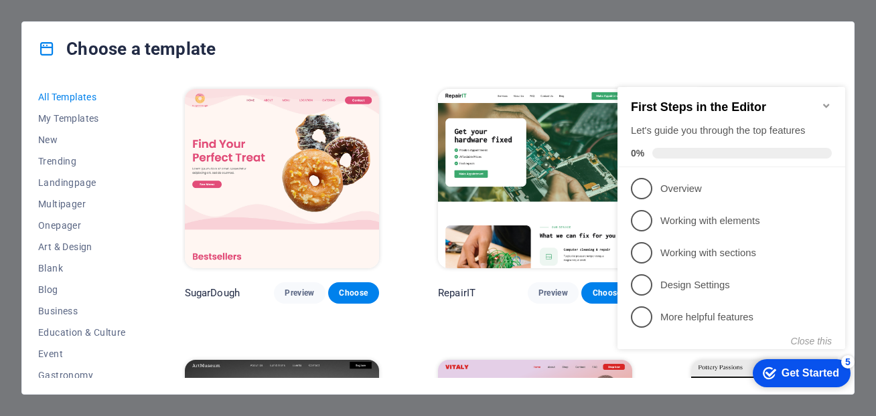 The image size is (876, 416). What do you see at coordinates (236, 295) in the screenshot?
I see `div: 5` at bounding box center [236, 295].